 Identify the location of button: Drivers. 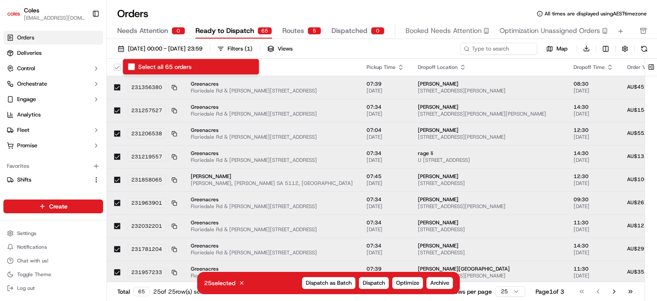
(53, 195).